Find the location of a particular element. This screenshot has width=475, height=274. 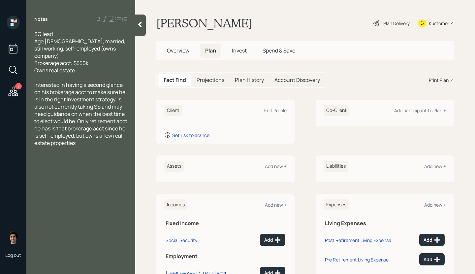

h6: Client is located at coordinates (173, 110).